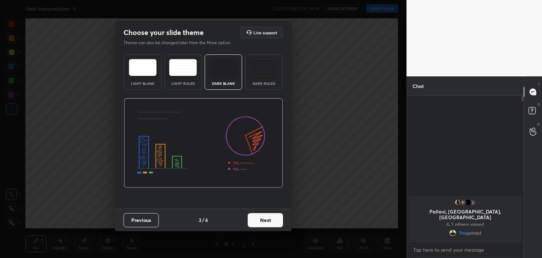 The image size is (542, 258). I want to click on img: 6f4578c4c6224cea84386ccc78b3bfca.jpg, so click(453, 233).